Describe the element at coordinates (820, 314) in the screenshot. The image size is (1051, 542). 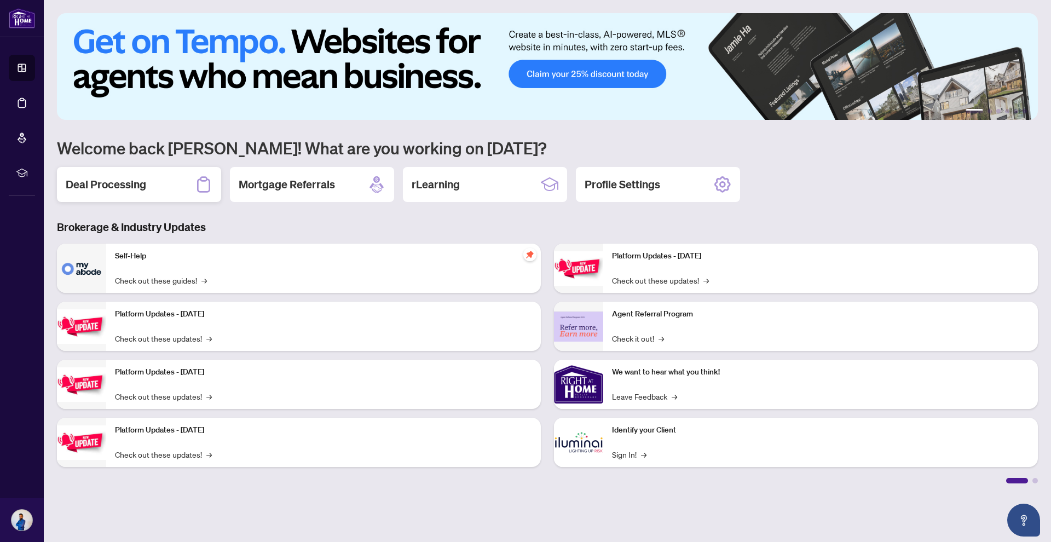
I see `p: Agent Referral Program` at that location.